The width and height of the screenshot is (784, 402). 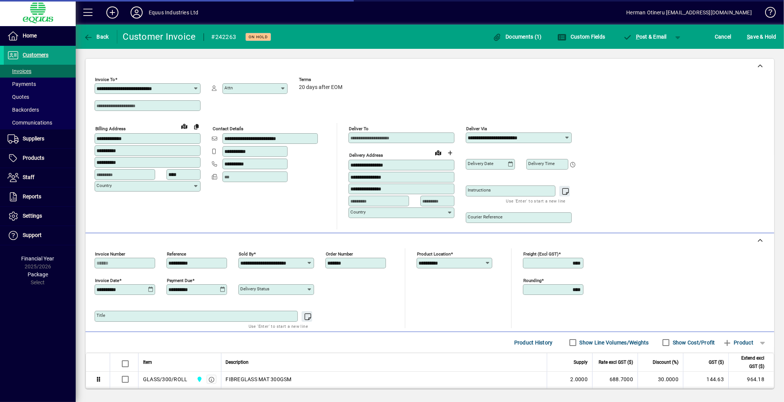 I want to click on mat-label: Rounding, so click(x=533, y=281).